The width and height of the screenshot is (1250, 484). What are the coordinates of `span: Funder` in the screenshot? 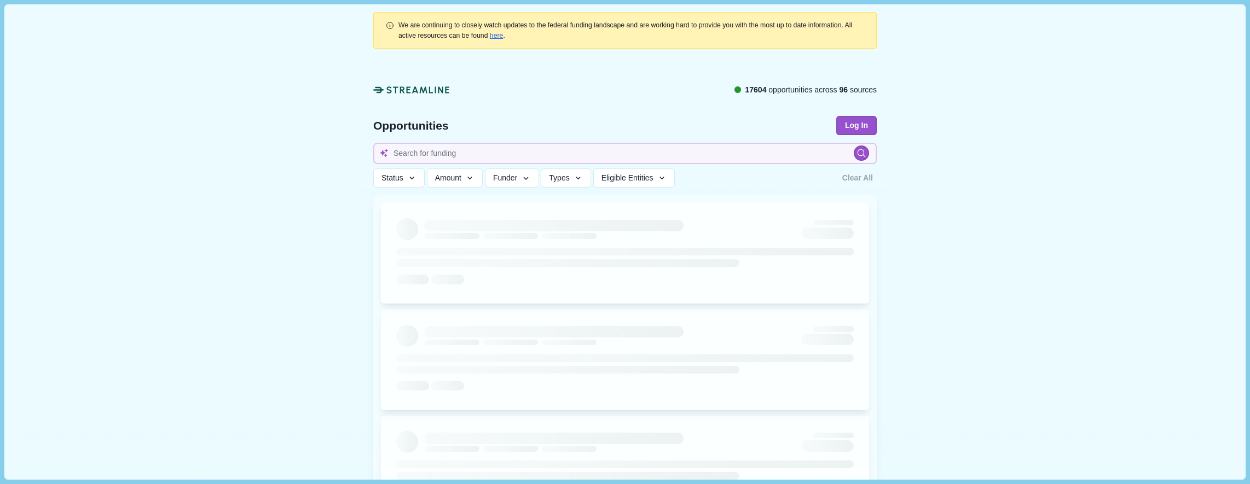 It's located at (505, 178).